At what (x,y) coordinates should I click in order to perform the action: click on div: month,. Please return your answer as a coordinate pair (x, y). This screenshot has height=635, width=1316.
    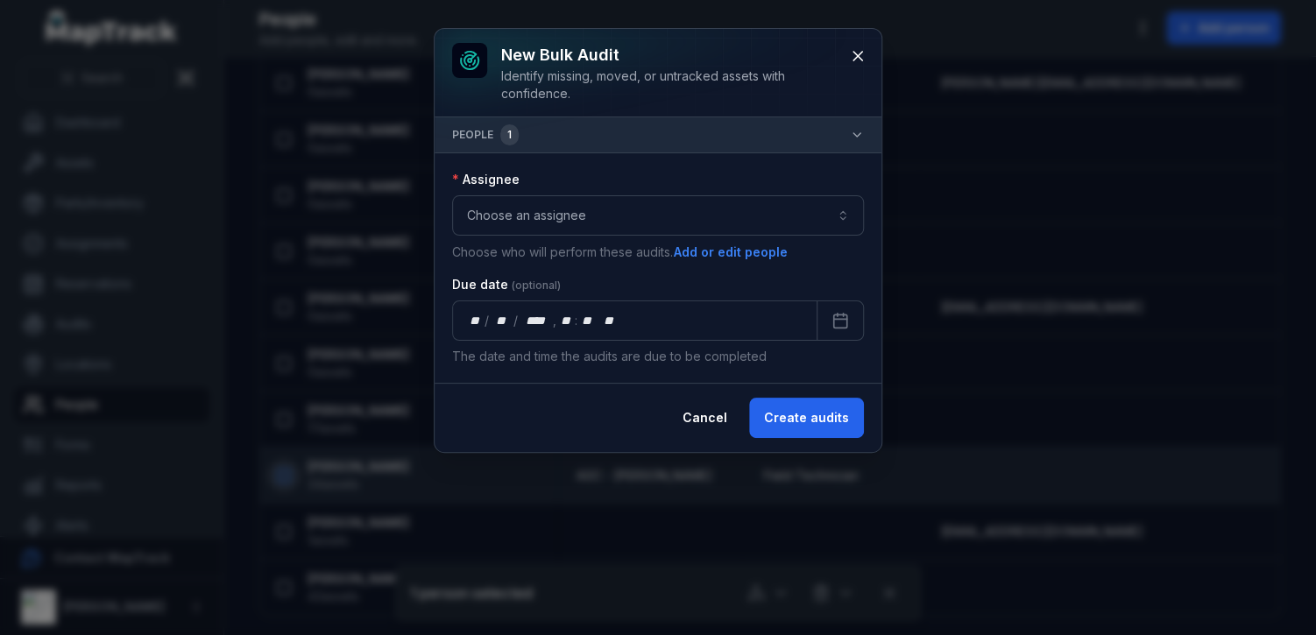
    Looking at the image, I should click on (502, 321).